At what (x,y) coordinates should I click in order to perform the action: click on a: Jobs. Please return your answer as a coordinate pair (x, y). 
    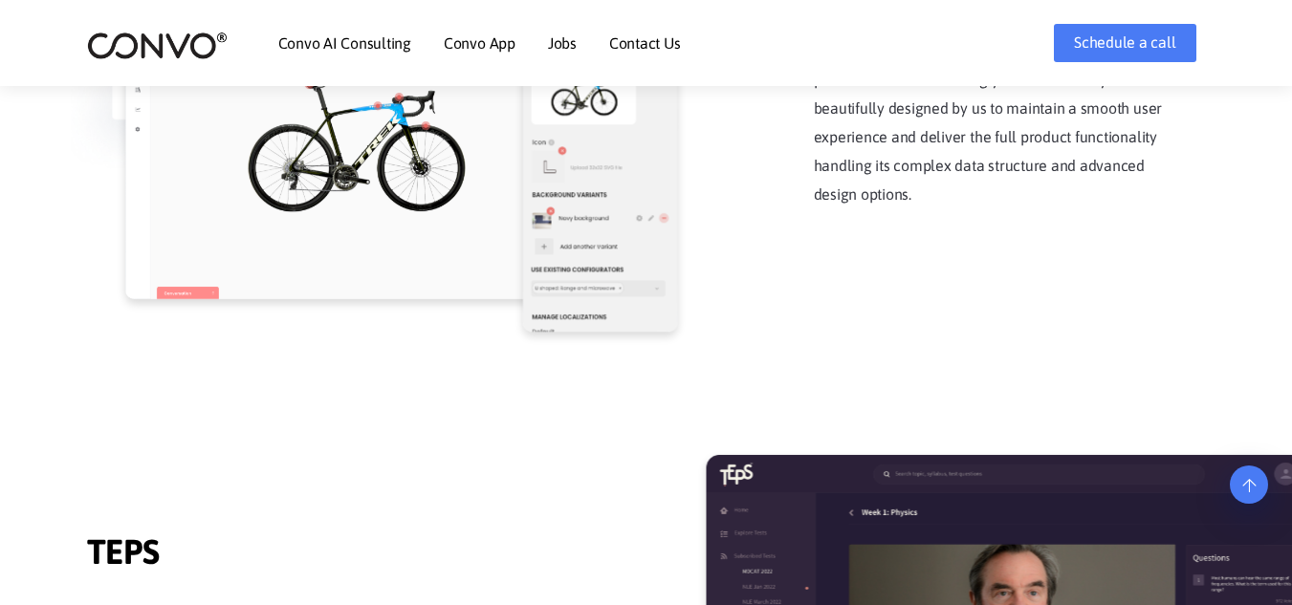
    Looking at the image, I should click on (562, 43).